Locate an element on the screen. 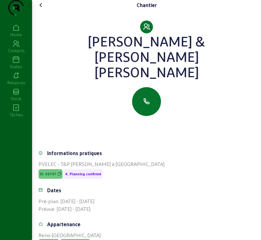  div: Chantier is located at coordinates (147, 5).